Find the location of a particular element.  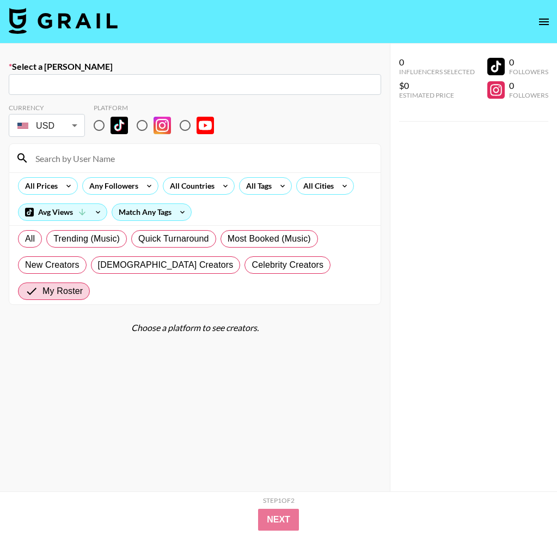

span: All is located at coordinates (30, 239).